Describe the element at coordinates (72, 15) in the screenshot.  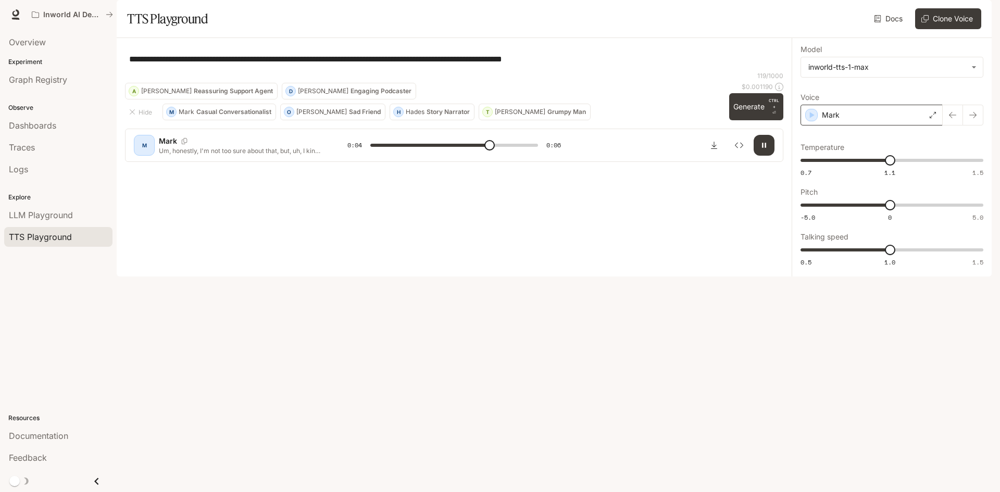
I see `button: All workspaces` at that location.